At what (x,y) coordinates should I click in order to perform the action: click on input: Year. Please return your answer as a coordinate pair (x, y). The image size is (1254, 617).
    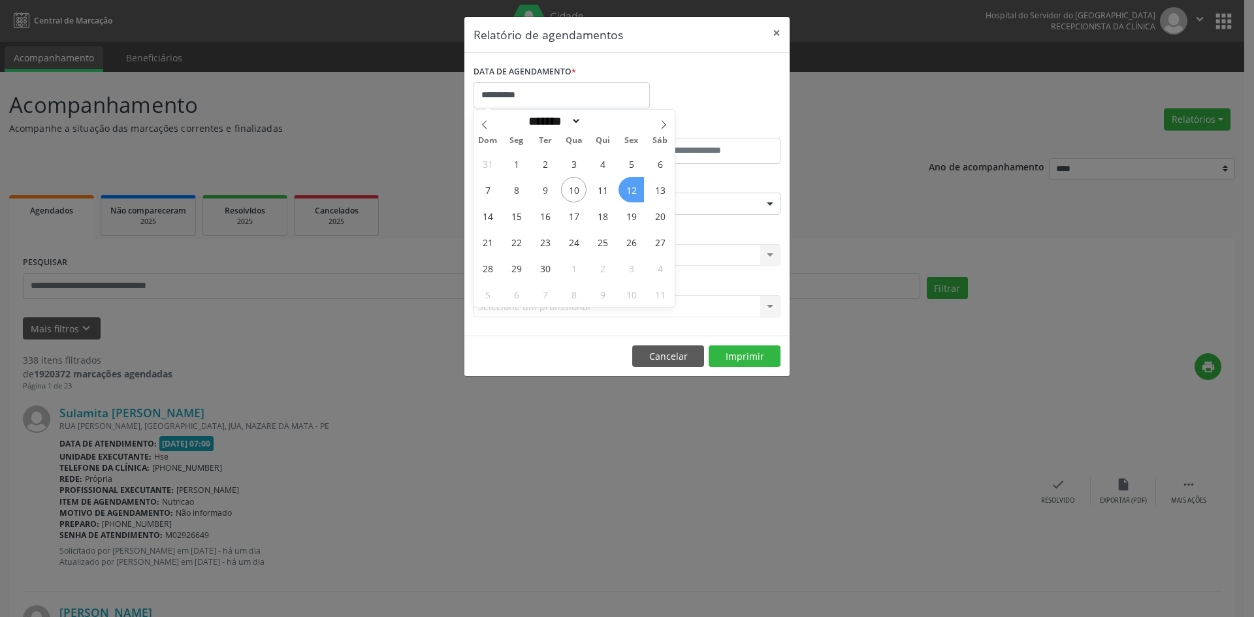
    Looking at the image, I should click on (603, 121).